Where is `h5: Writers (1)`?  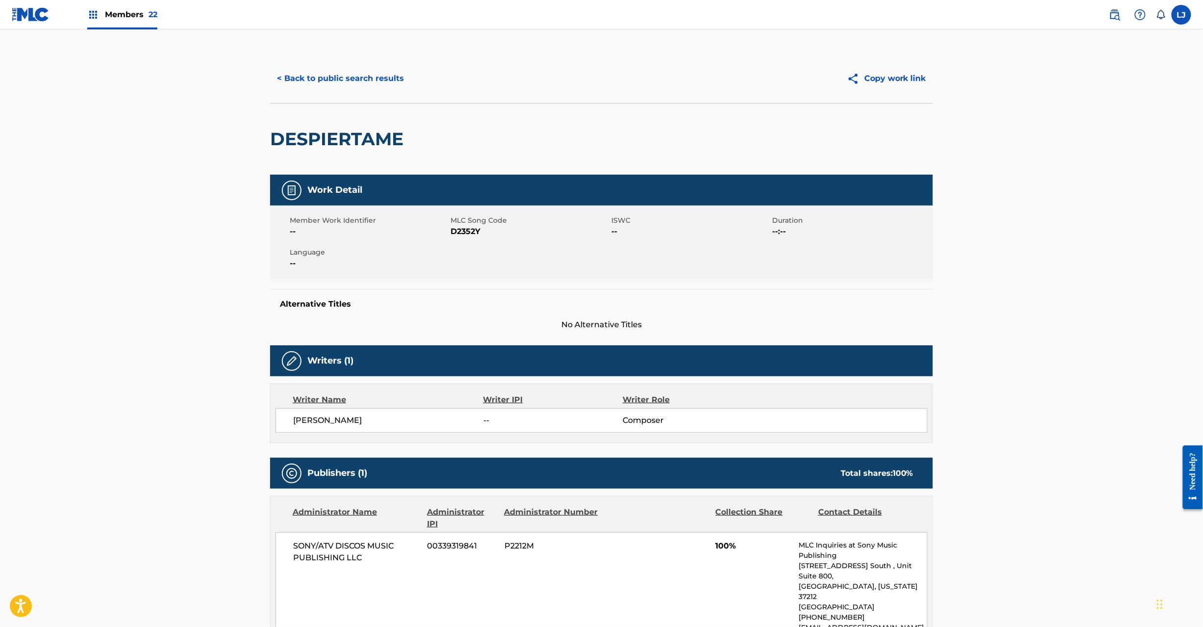
h5: Writers (1) is located at coordinates (330, 360).